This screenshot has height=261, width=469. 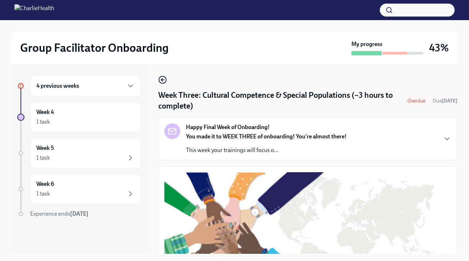 I want to click on div: 4 previous weeks, so click(x=86, y=86).